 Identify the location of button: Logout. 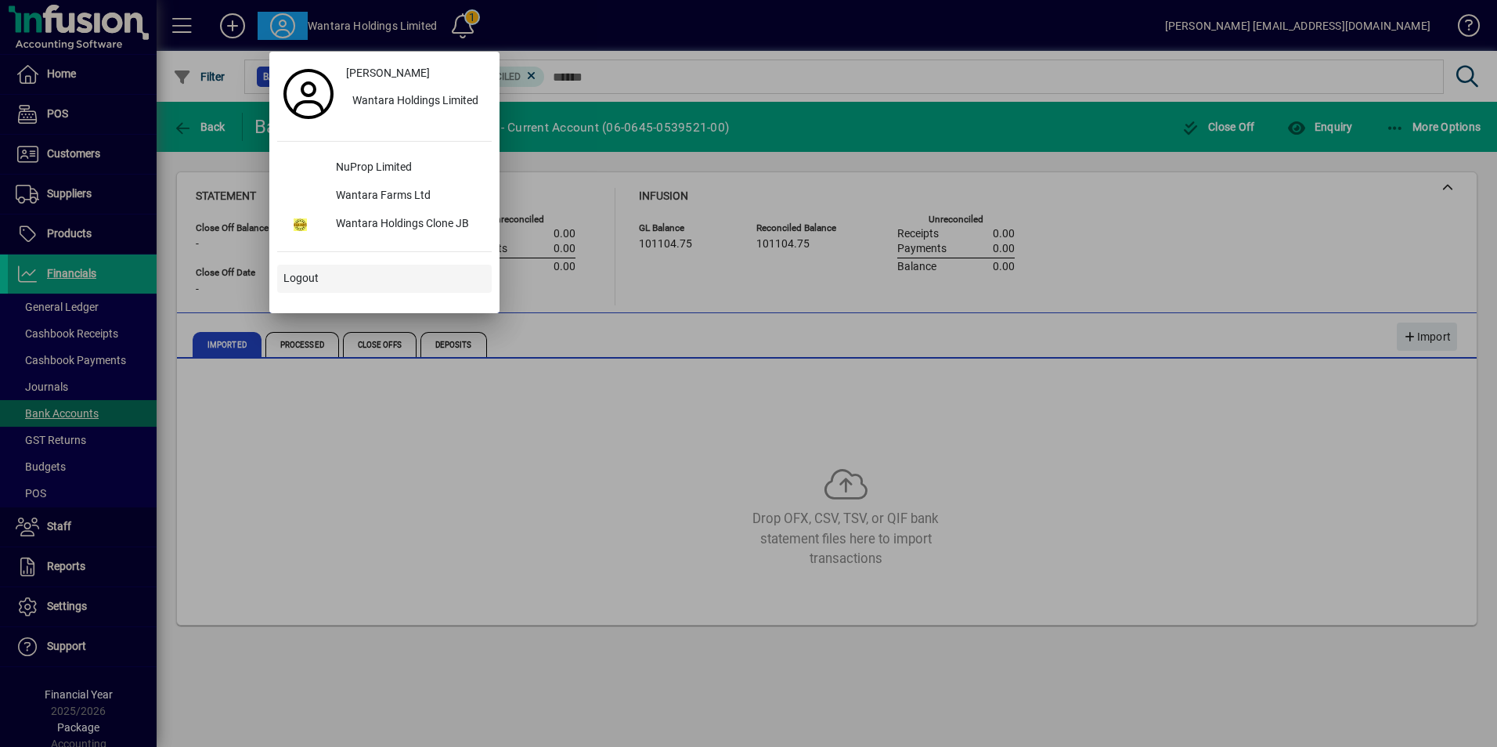
(385, 279).